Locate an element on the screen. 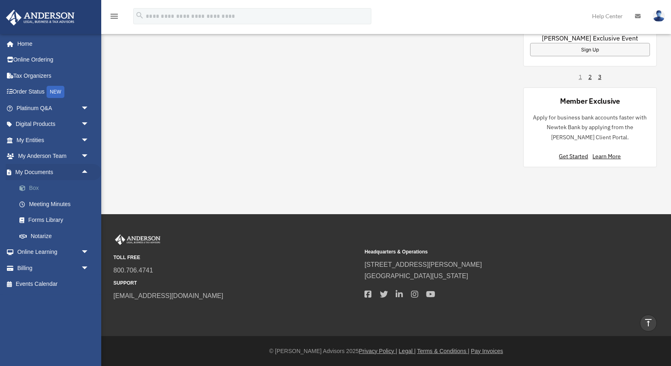 Image resolution: width=671 pixels, height=366 pixels. img: User Pic is located at coordinates (659, 16).